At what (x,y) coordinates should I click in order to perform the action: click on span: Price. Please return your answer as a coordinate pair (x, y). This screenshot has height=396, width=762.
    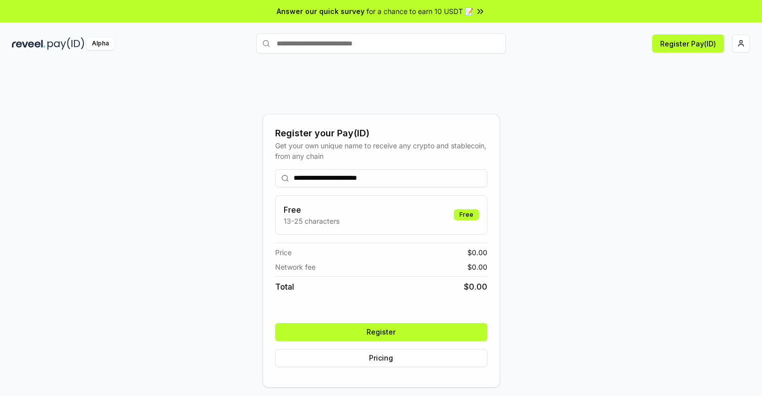
    Looking at the image, I should click on (283, 252).